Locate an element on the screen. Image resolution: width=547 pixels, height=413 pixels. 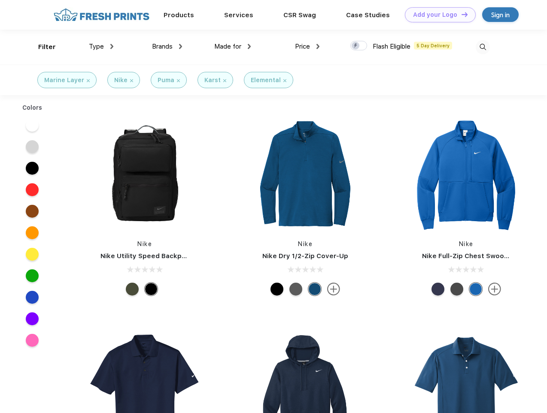
a: Nike Utility Speed Backpack is located at coordinates (147, 256).